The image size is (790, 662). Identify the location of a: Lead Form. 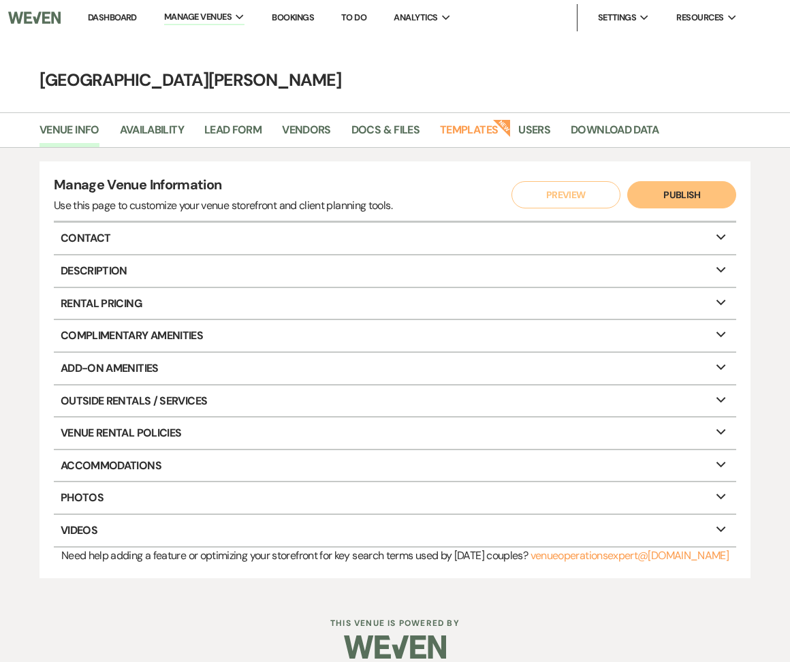
(233, 134).